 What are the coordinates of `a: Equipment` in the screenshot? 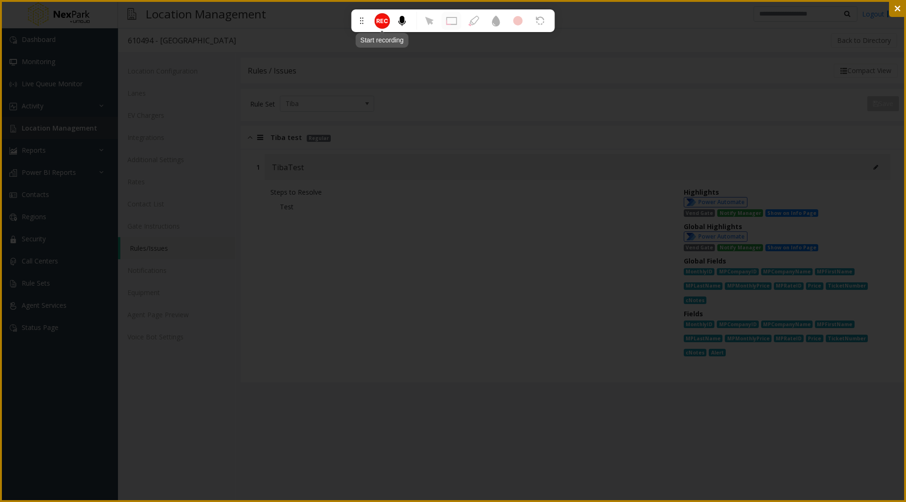 It's located at (176, 292).